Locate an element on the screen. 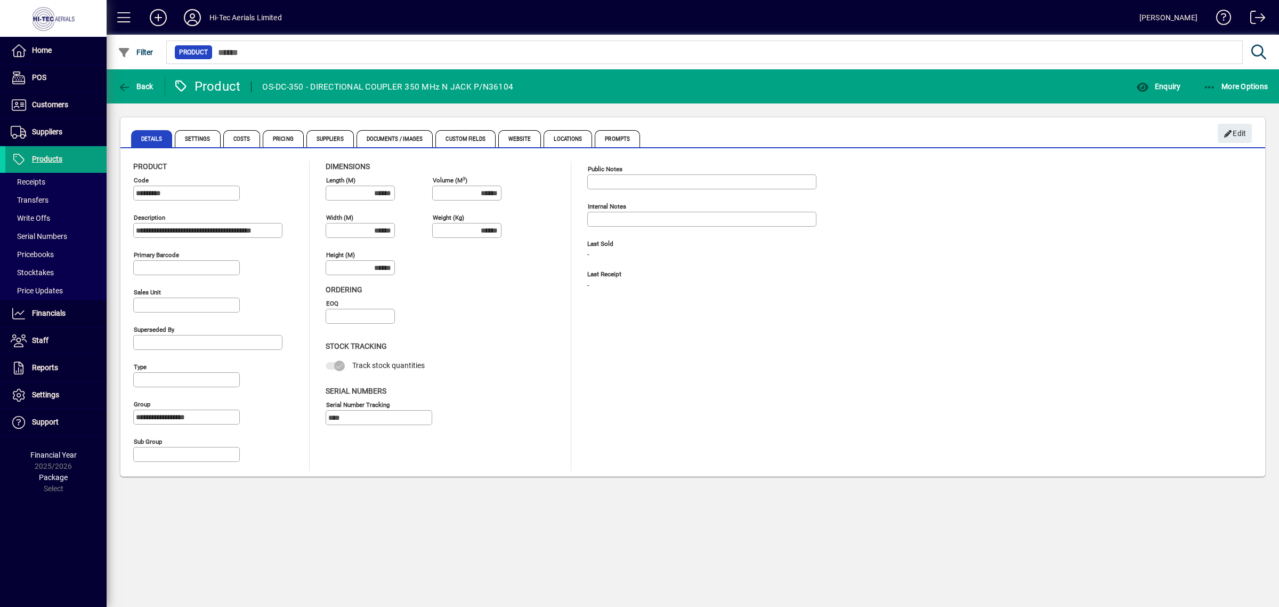 The image size is (1279, 607). span: Track stock quantities is located at coordinates (389, 365).